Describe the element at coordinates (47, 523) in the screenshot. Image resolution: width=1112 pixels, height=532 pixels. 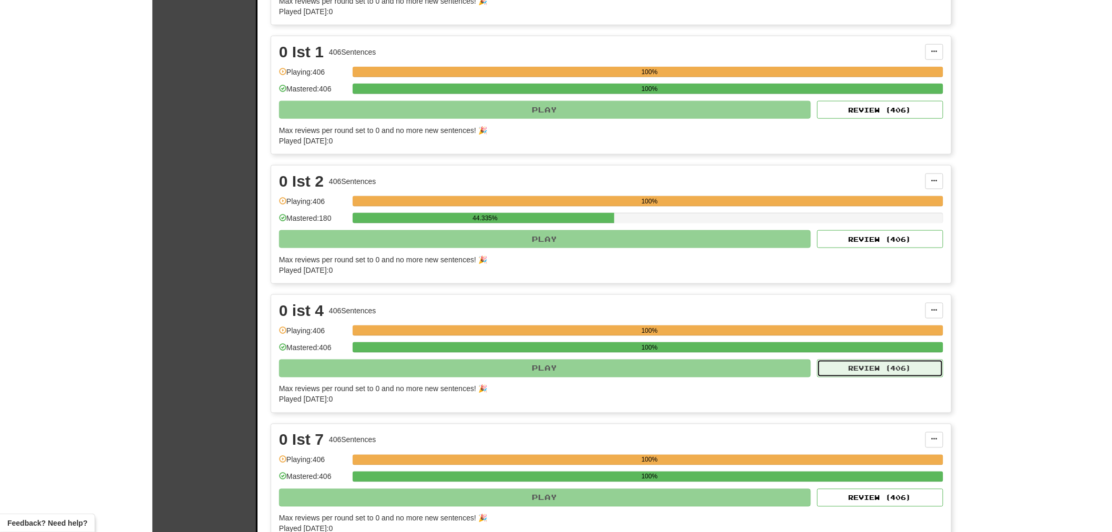
I see `span: Open feedback widget` at that location.